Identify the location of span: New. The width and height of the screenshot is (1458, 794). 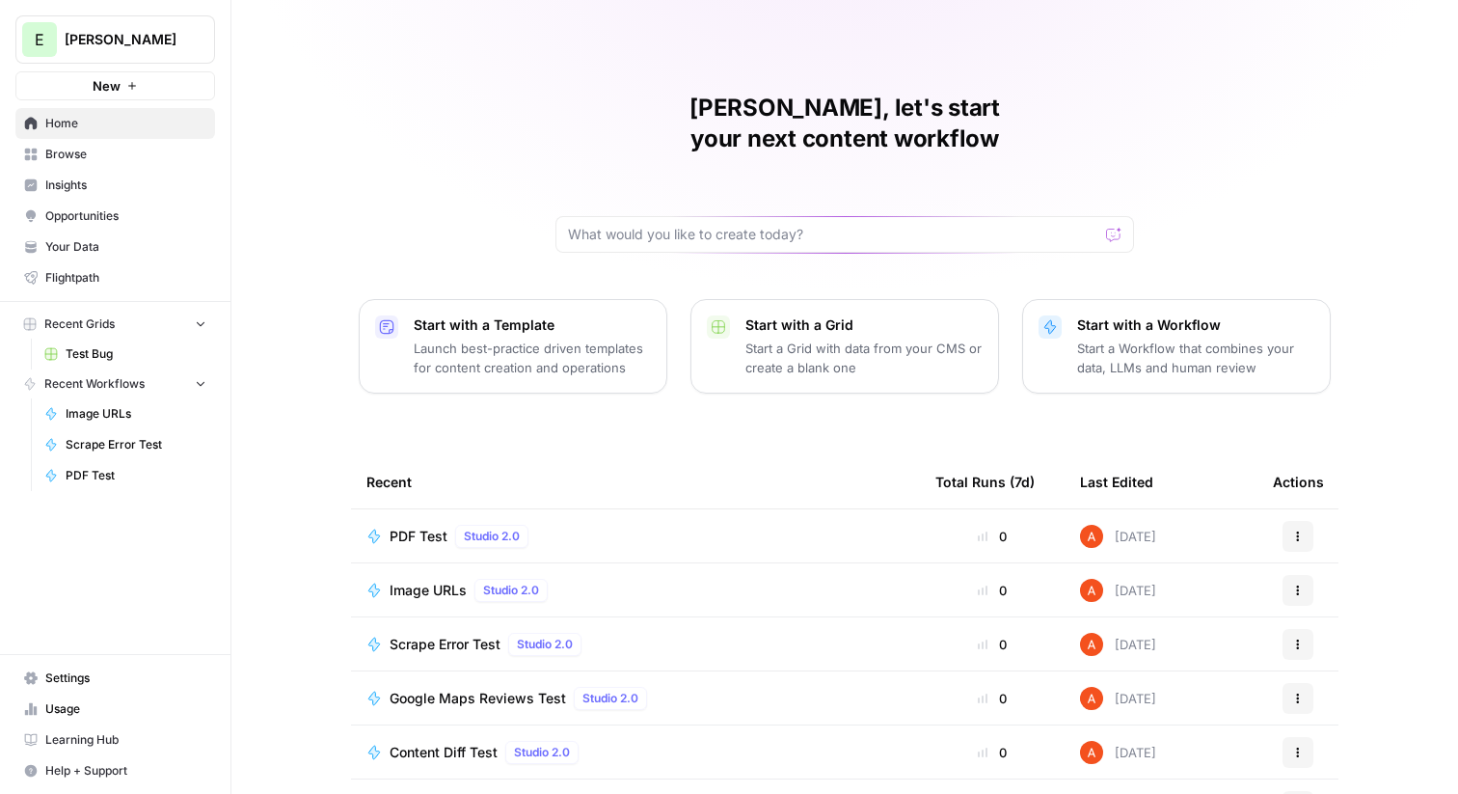
(106, 86).